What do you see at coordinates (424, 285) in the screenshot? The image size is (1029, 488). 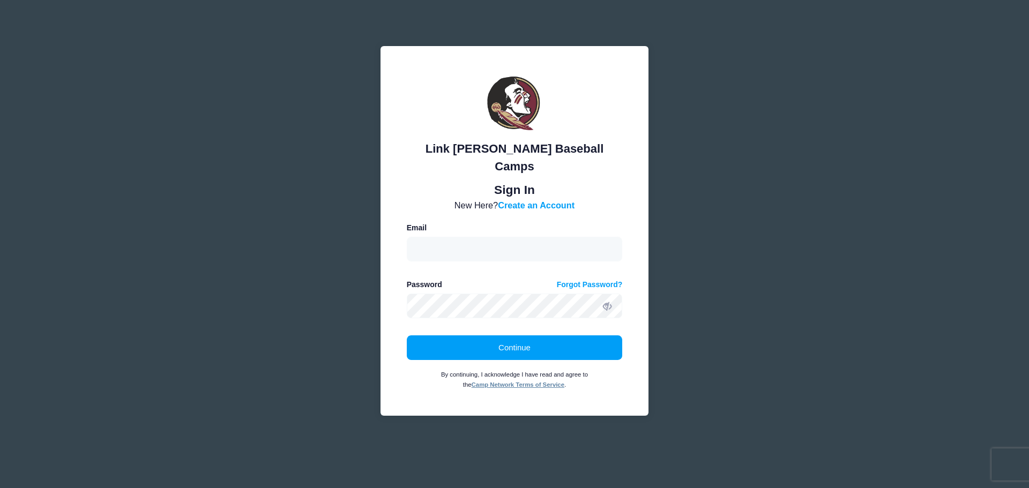 I see `label: Password` at bounding box center [424, 285].